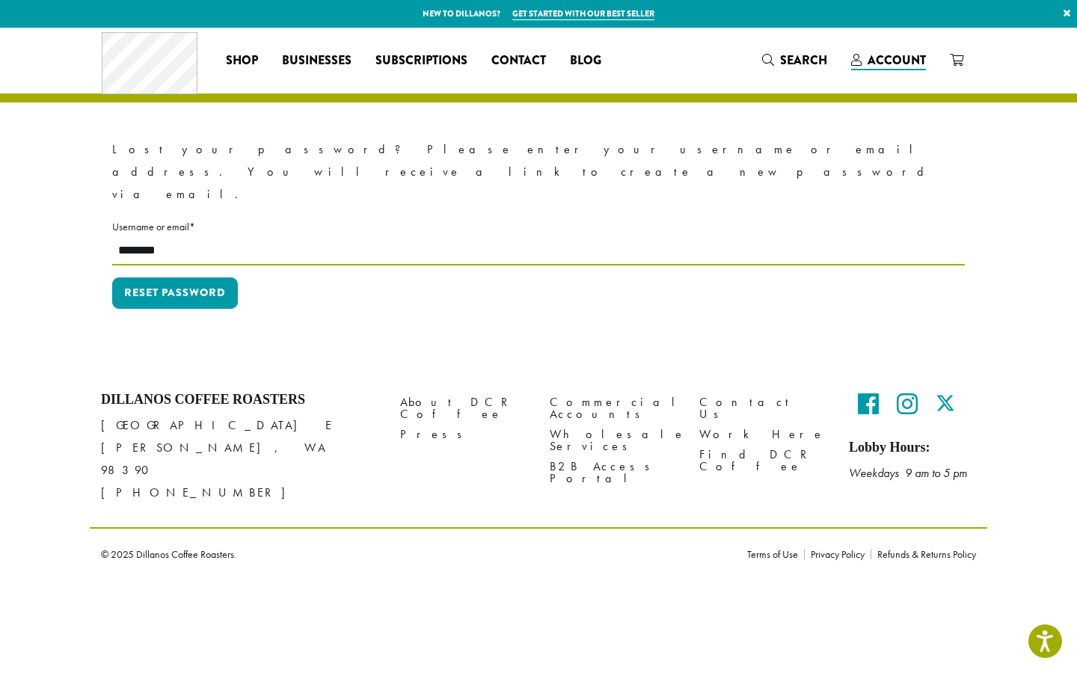 The width and height of the screenshot is (1077, 673). Describe the element at coordinates (239, 400) in the screenshot. I see `h4: Dillanos Coffee Roasters` at that location.